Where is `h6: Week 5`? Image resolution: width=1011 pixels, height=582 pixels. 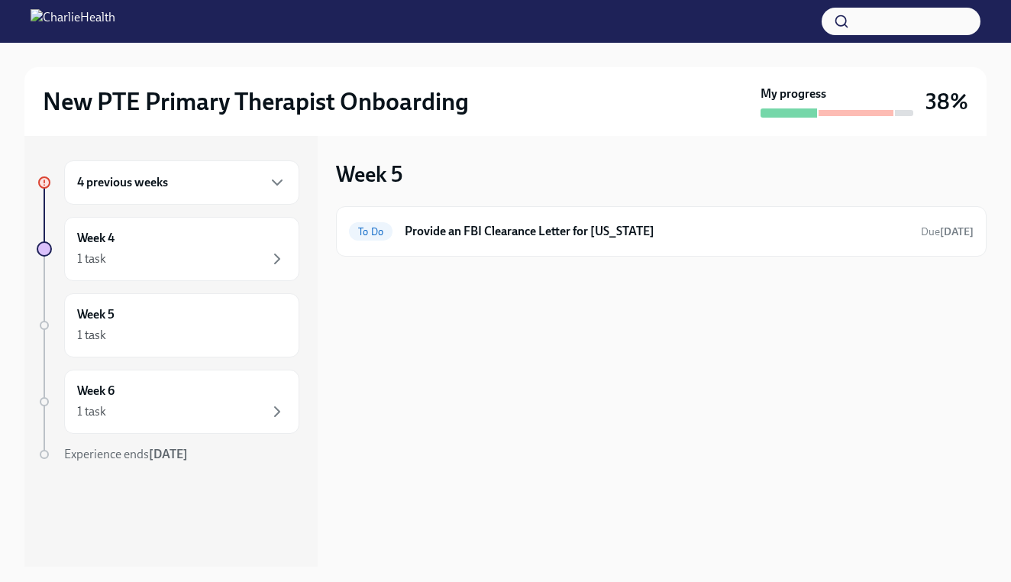
h6: Week 5 is located at coordinates (95, 314).